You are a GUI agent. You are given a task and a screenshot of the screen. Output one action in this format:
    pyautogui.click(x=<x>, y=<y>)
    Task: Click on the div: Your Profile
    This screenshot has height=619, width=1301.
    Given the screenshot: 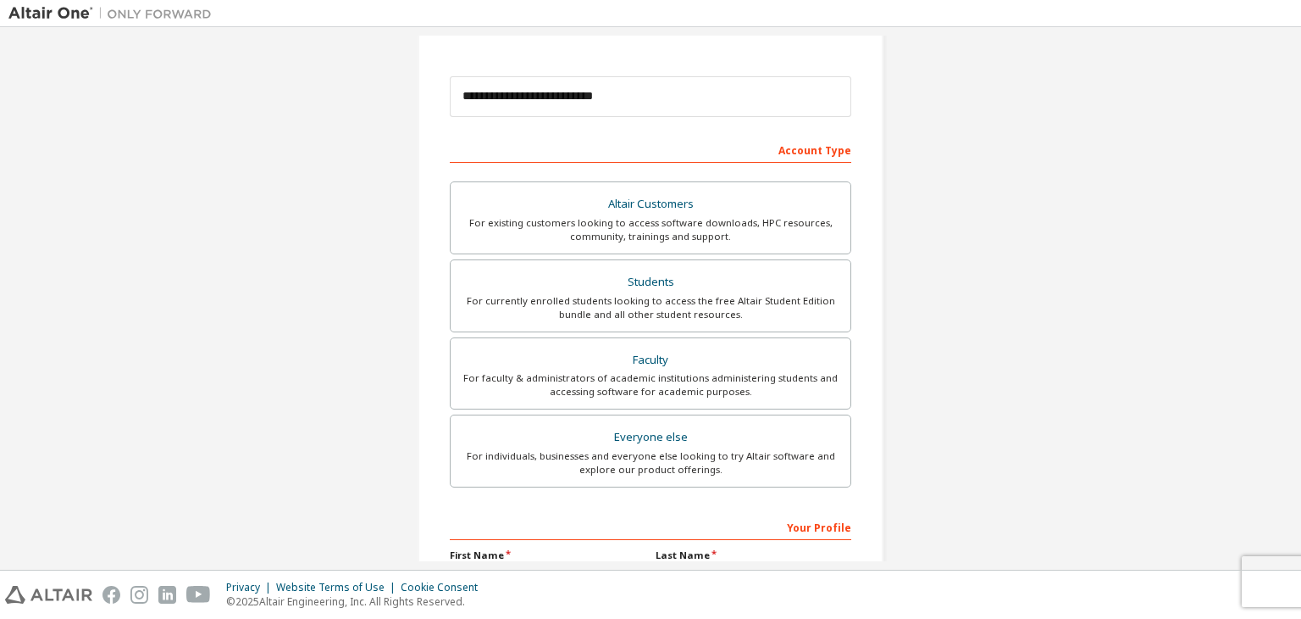 What is the action you would take?
    pyautogui.click(x=651, y=526)
    